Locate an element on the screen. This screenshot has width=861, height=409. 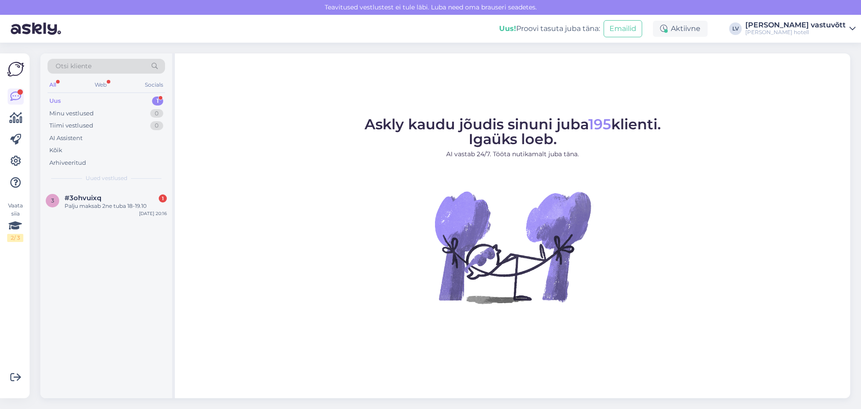
div: Palju maksab 2ne tuba 18-19.10 is located at coordinates (116, 206).